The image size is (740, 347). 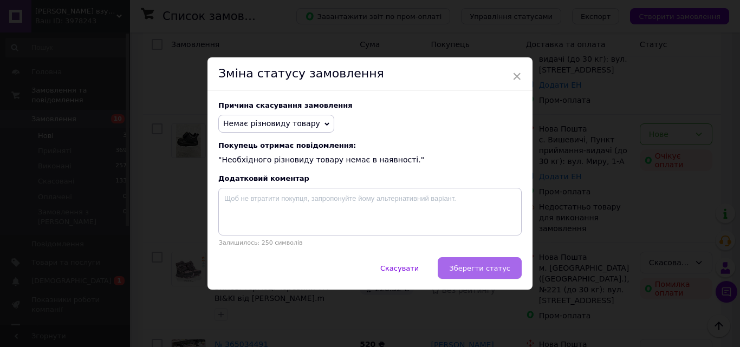 I want to click on button: Скасувати, so click(x=399, y=268).